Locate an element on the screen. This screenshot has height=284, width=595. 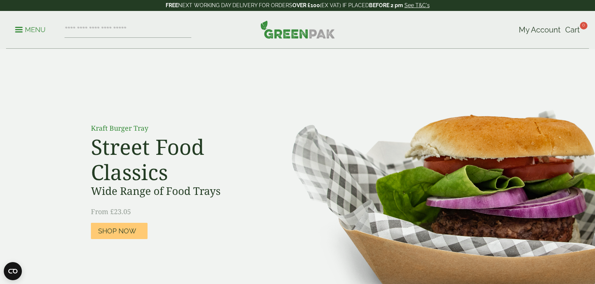
strong: OVER £100 is located at coordinates (306, 5).